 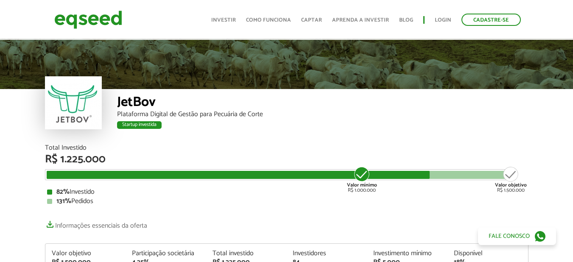 What do you see at coordinates (511, 179) in the screenshot?
I see `div: R$ 1.500.000` at bounding box center [511, 179].